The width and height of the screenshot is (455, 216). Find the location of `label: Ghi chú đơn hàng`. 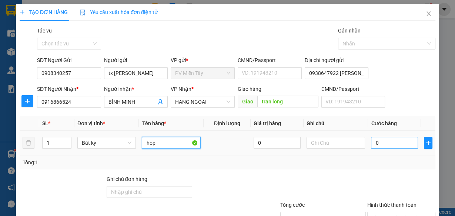

label: Ghi chú đơn hàng is located at coordinates (127, 179).